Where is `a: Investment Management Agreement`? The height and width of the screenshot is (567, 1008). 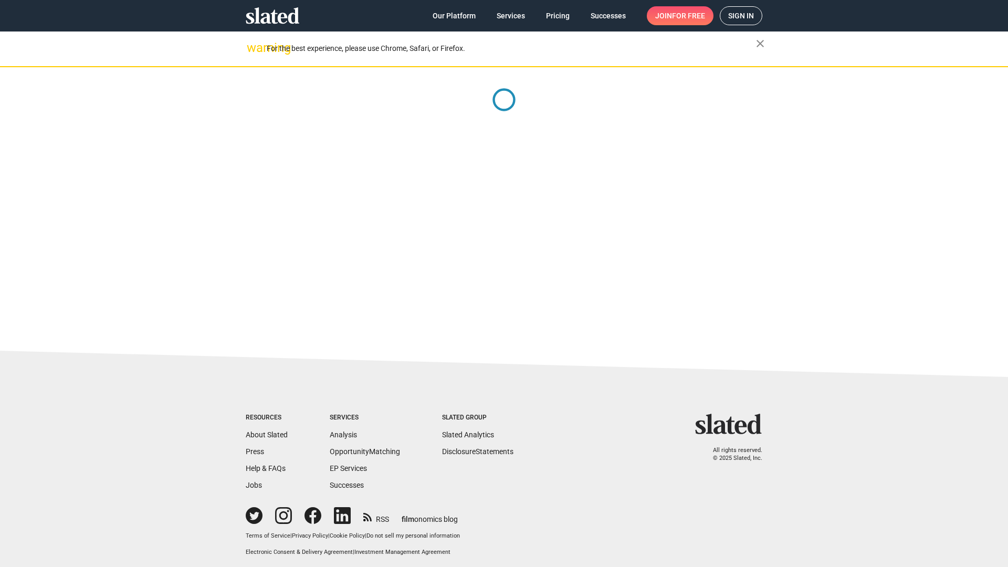 a: Investment Management Agreement is located at coordinates (402, 552).